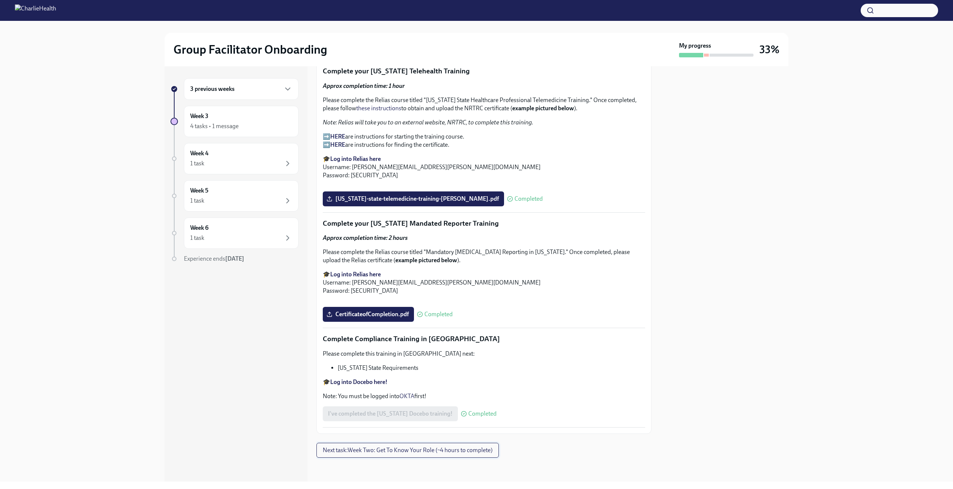 The image size is (953, 489). What do you see at coordinates (484, 141) in the screenshot?
I see `p: ➡️ are instructions for starting the training course. ➡️ are instructions for finding the certifi...` at bounding box center [484, 141].